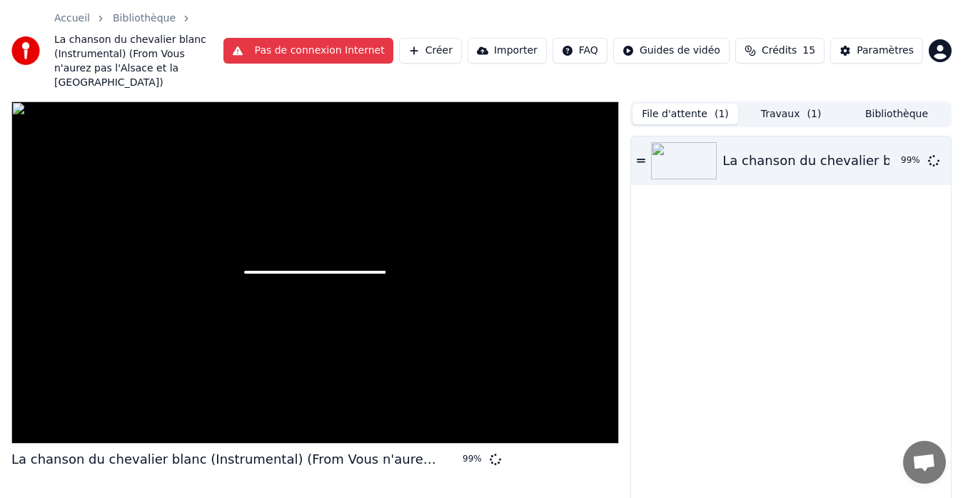  Describe the element at coordinates (308, 51) in the screenshot. I see `button: Pas de connexion Internet` at that location.